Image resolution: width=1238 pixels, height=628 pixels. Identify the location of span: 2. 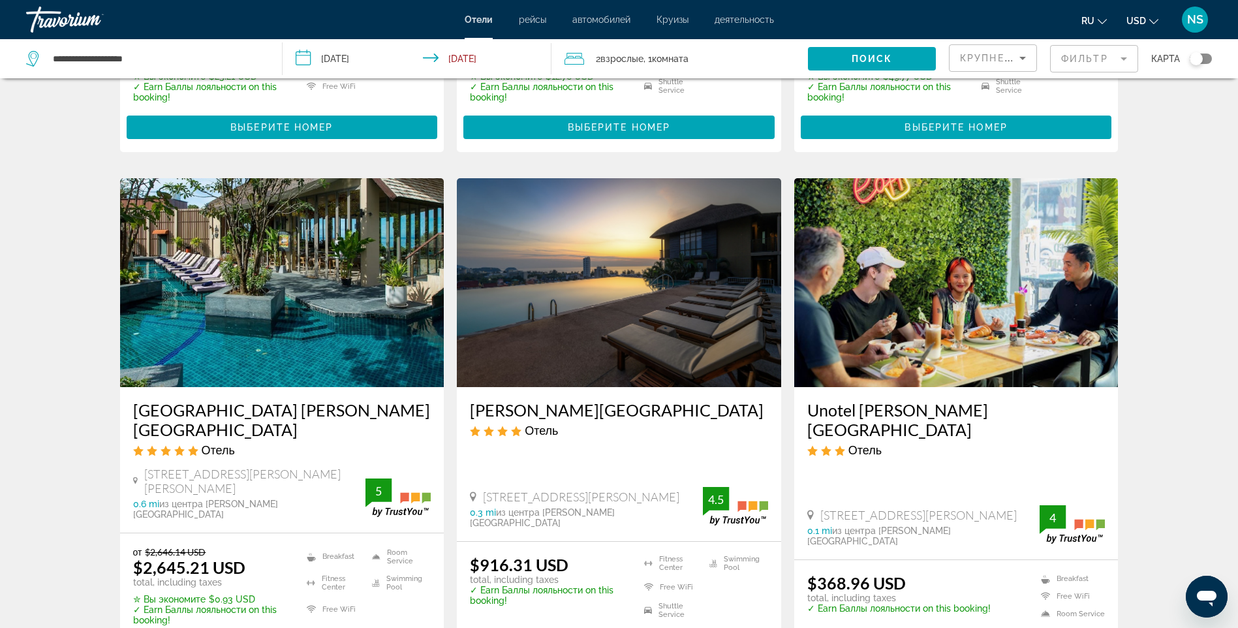
(619, 59).